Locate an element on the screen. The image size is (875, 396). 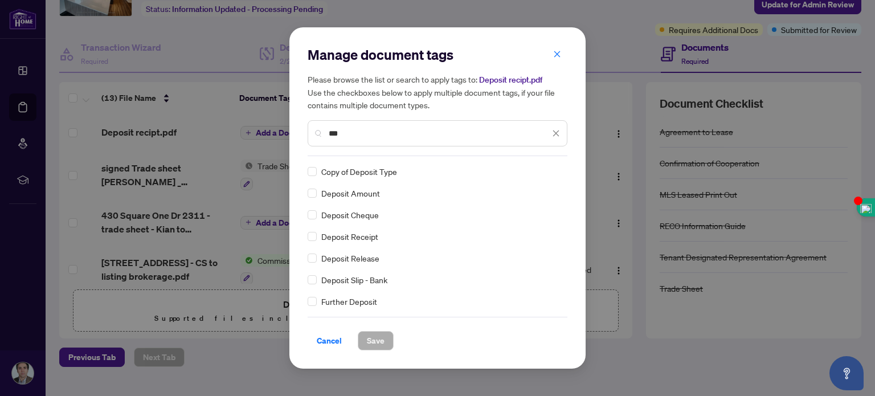
span: Copy of Deposit Type is located at coordinates (359, 172).